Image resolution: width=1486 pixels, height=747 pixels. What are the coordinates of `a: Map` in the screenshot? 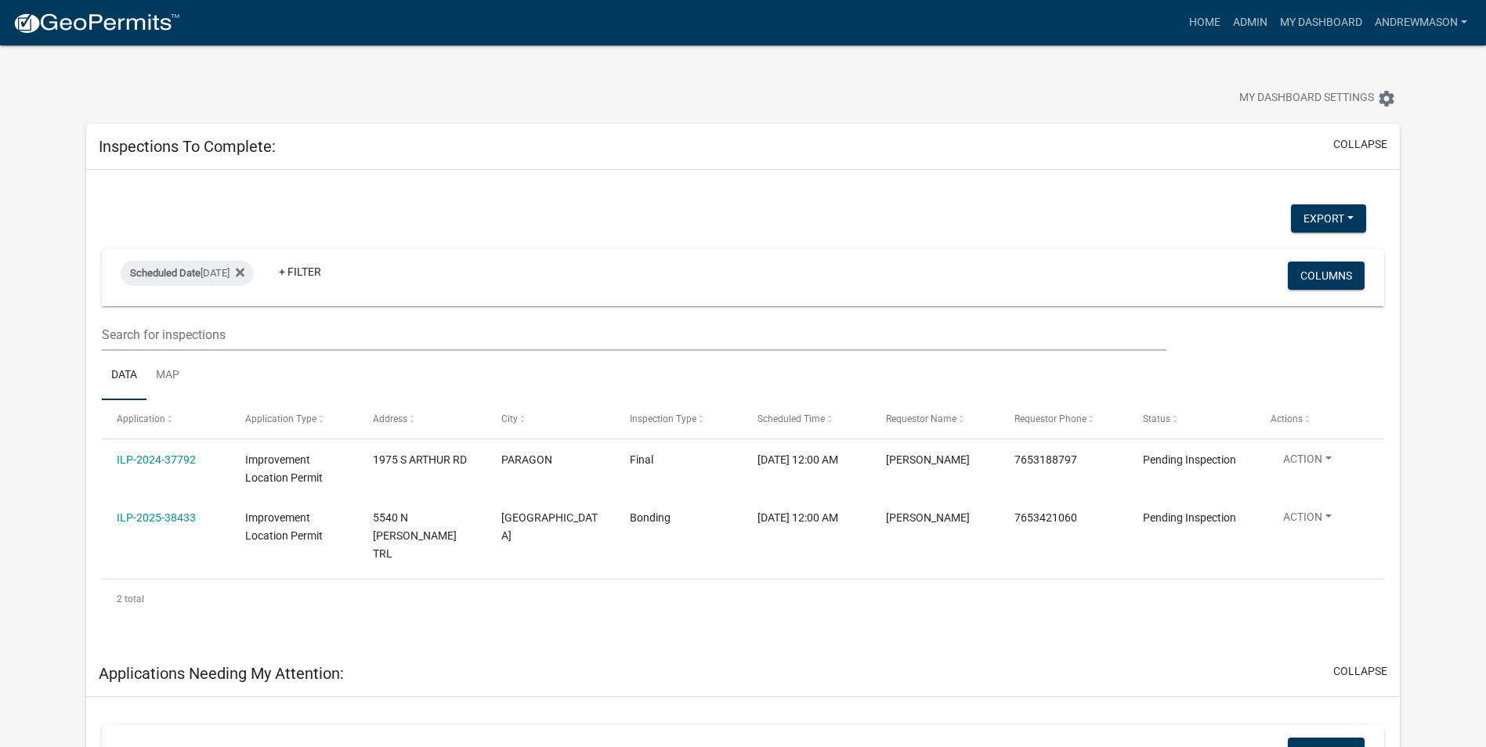 It's located at (168, 376).